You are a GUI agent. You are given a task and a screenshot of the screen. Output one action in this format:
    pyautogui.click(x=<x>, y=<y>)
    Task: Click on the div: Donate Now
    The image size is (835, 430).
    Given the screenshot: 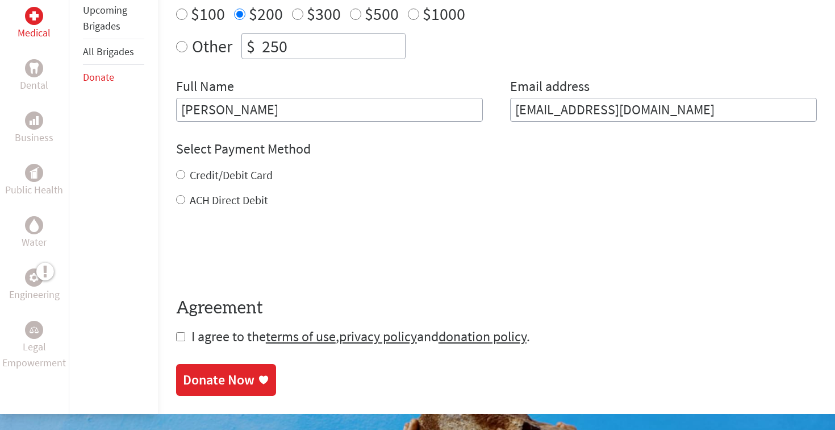 What is the action you would take?
    pyautogui.click(x=219, y=380)
    